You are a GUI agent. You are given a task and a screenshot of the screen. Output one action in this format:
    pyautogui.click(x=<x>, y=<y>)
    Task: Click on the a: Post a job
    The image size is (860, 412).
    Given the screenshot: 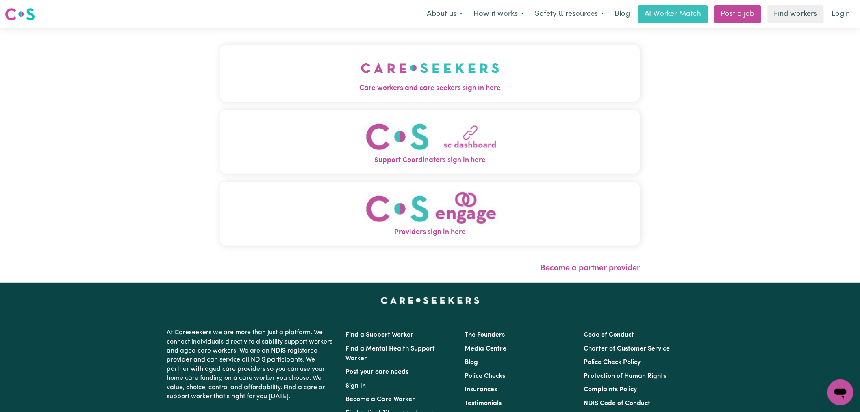 What is the action you would take?
    pyautogui.click(x=738, y=14)
    